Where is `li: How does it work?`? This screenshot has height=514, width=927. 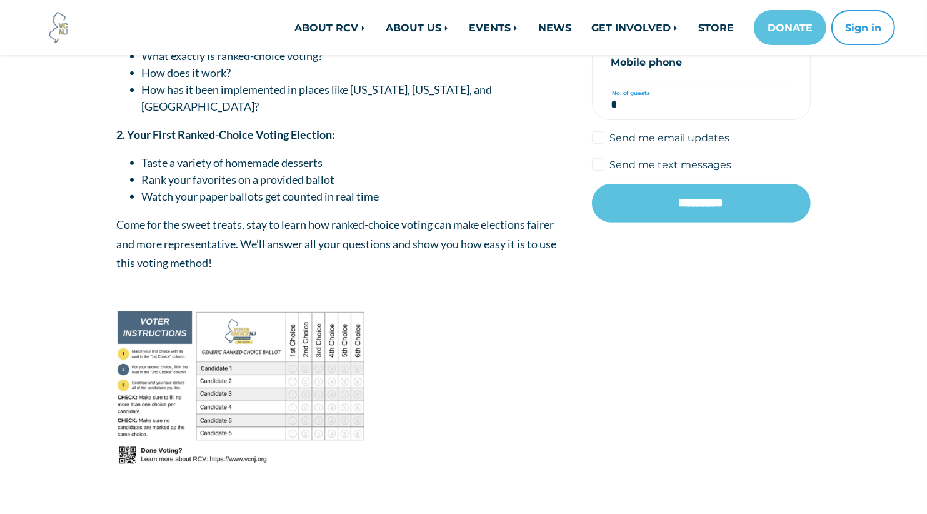
li: How does it work? is located at coordinates (358, 73).